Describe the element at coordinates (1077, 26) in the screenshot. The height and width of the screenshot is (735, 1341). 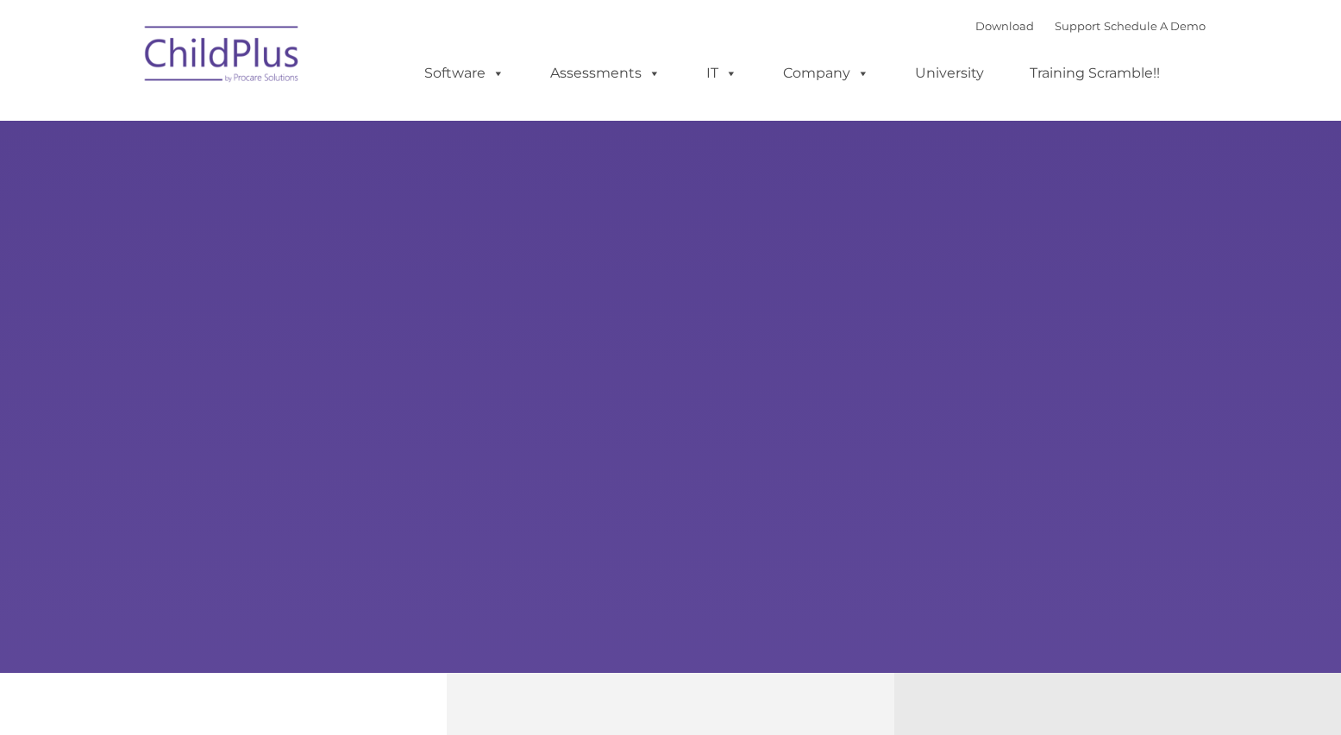
I see `a: Support` at that location.